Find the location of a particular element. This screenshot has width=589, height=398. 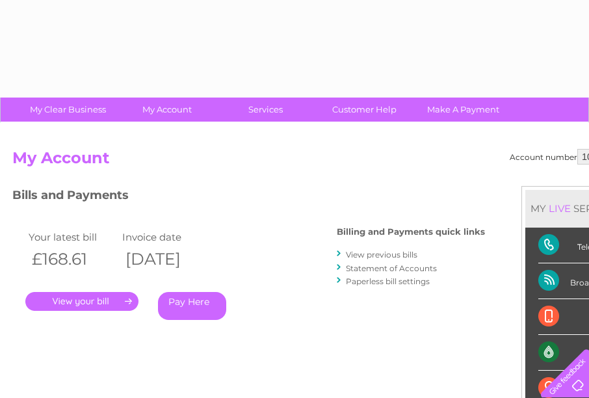

h3: Bills and Payments is located at coordinates (248, 197).